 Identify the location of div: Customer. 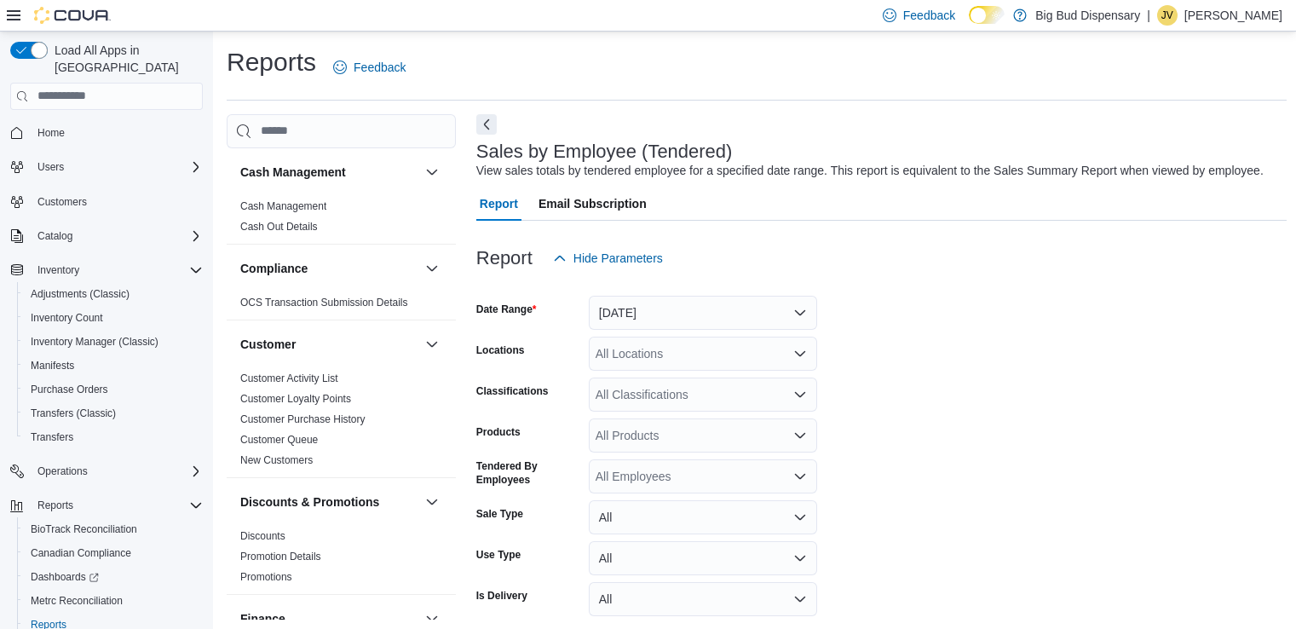
(341, 423).